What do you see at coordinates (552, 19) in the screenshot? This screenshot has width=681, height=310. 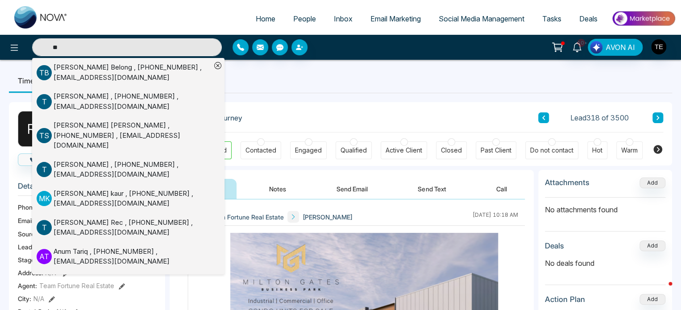 I see `a: Tasks` at bounding box center [552, 19].